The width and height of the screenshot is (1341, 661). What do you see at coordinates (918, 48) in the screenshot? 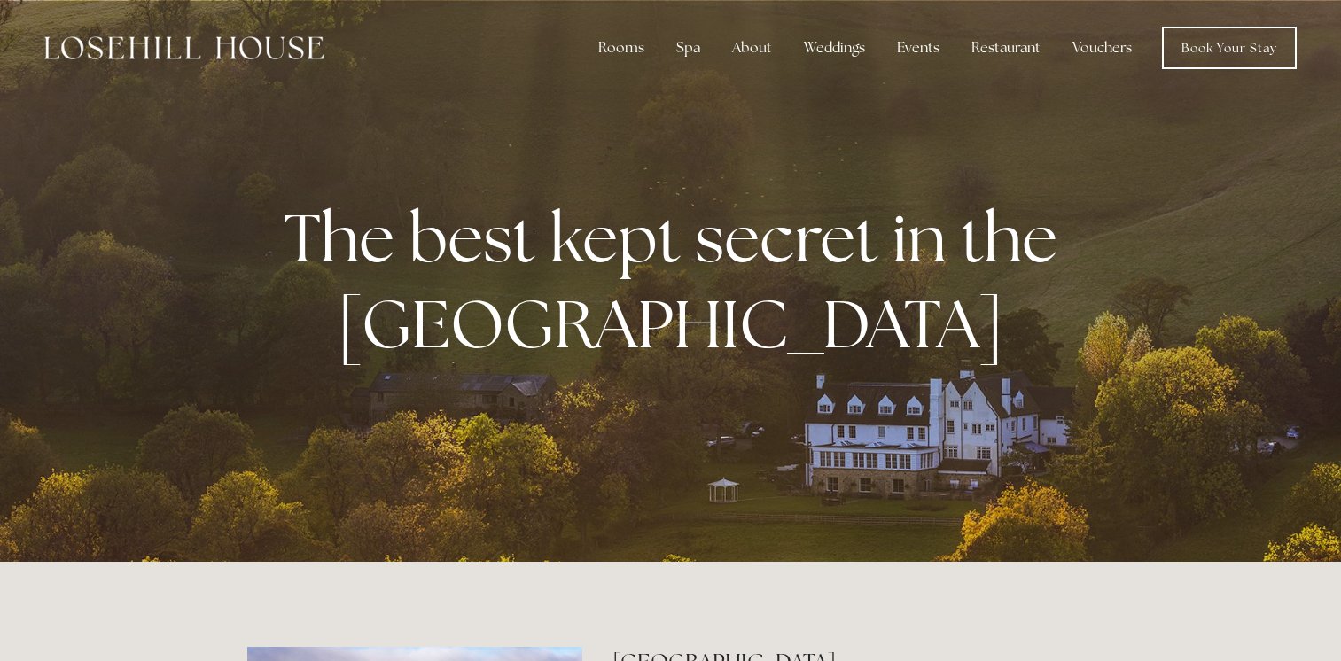
I see `div: Events` at bounding box center [918, 48].